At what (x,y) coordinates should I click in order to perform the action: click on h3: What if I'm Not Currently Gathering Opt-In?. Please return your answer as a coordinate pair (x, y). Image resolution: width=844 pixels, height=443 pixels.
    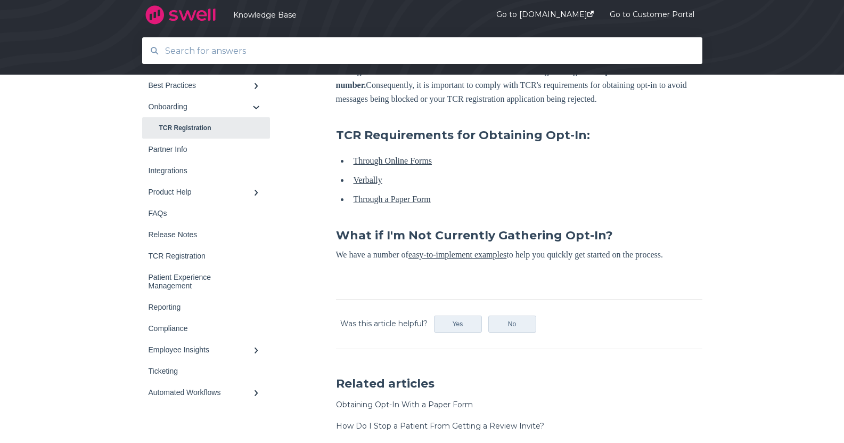
    Looking at the image, I should click on (519, 235).